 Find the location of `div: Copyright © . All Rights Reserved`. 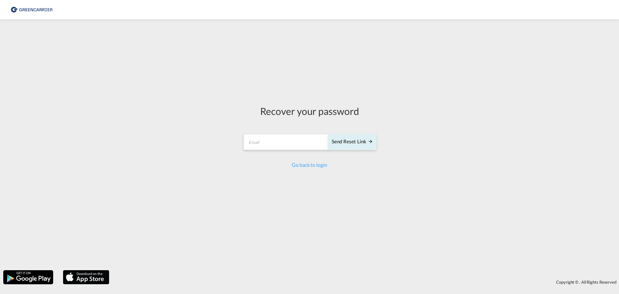

div: Copyright © . All Rights Reserved is located at coordinates (366, 282).